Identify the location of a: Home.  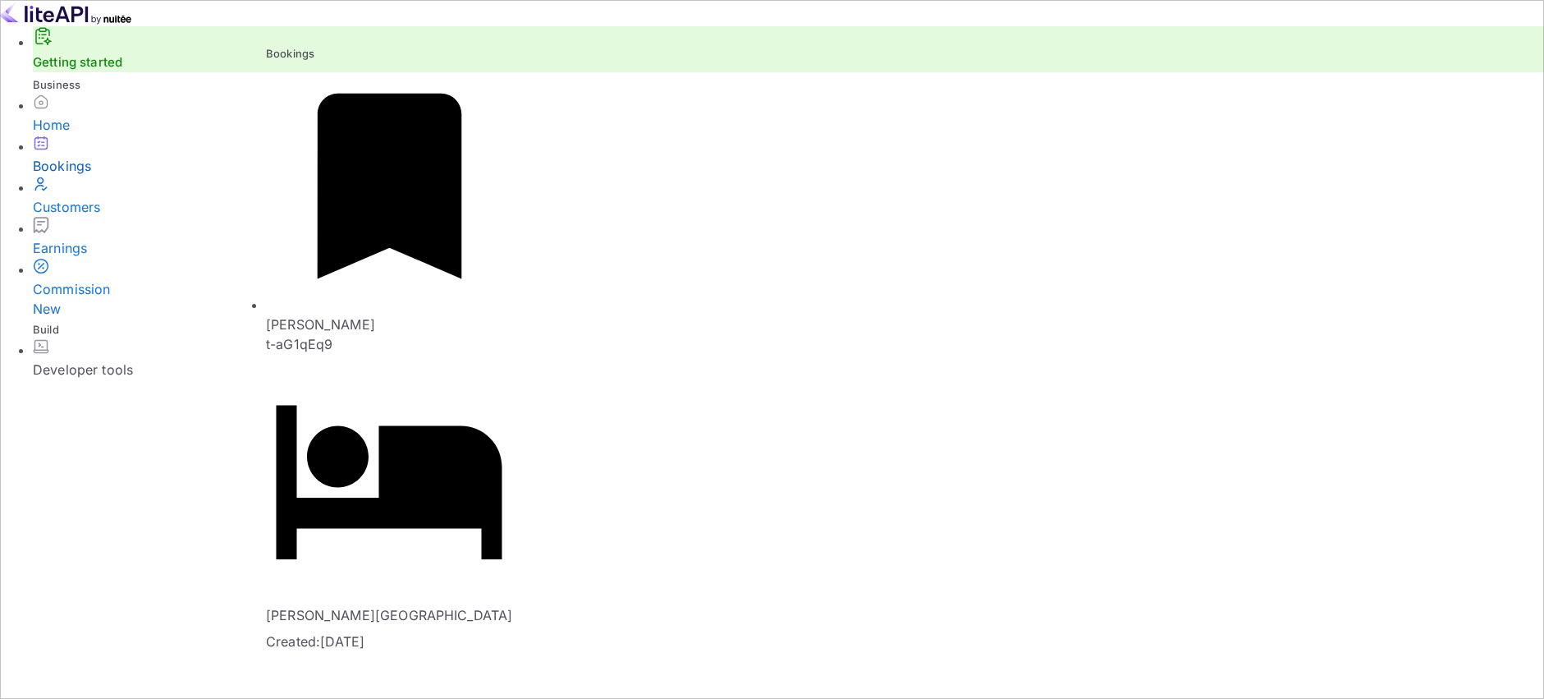
(788, 114).